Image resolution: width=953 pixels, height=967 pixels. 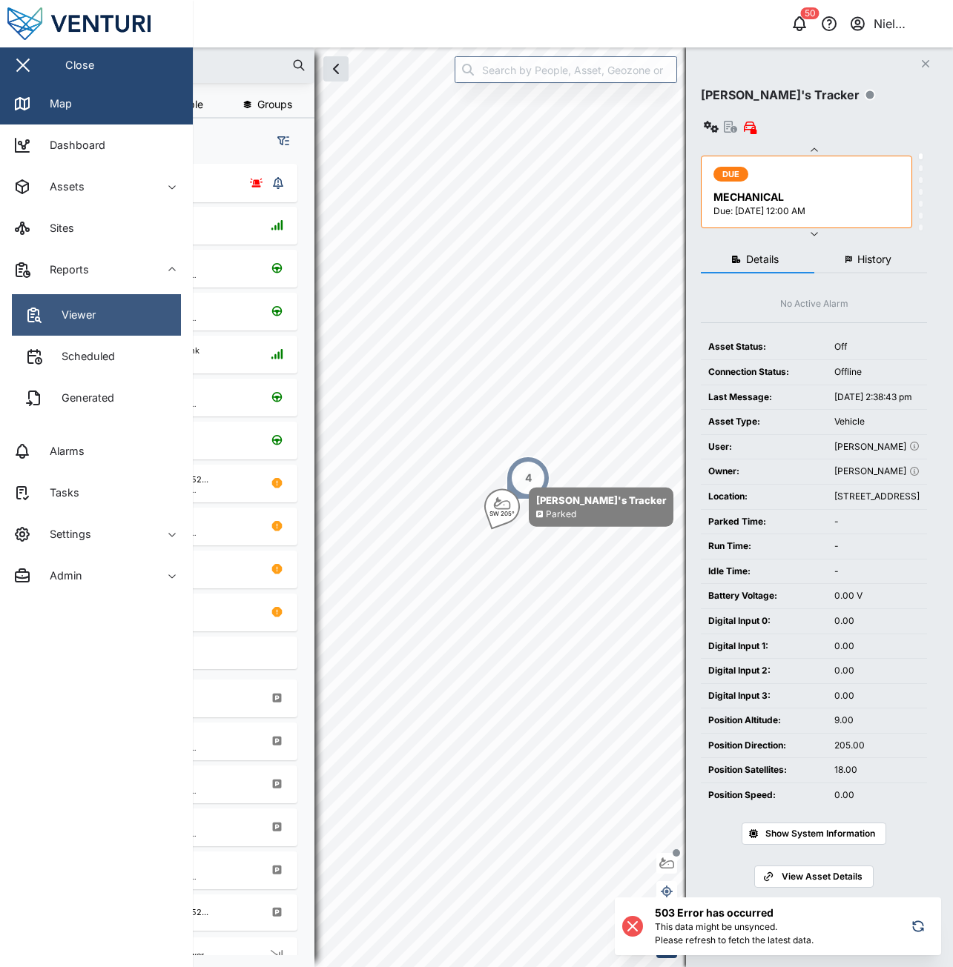 I want to click on div: Run Time:, so click(x=764, y=546).